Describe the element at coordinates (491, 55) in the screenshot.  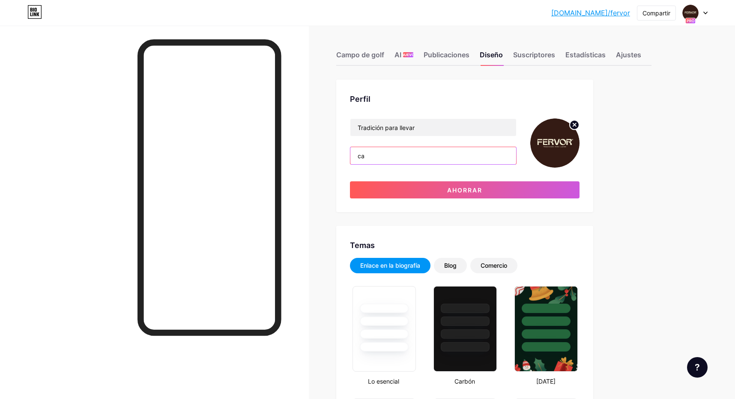
I see `font: Diseño` at that location.